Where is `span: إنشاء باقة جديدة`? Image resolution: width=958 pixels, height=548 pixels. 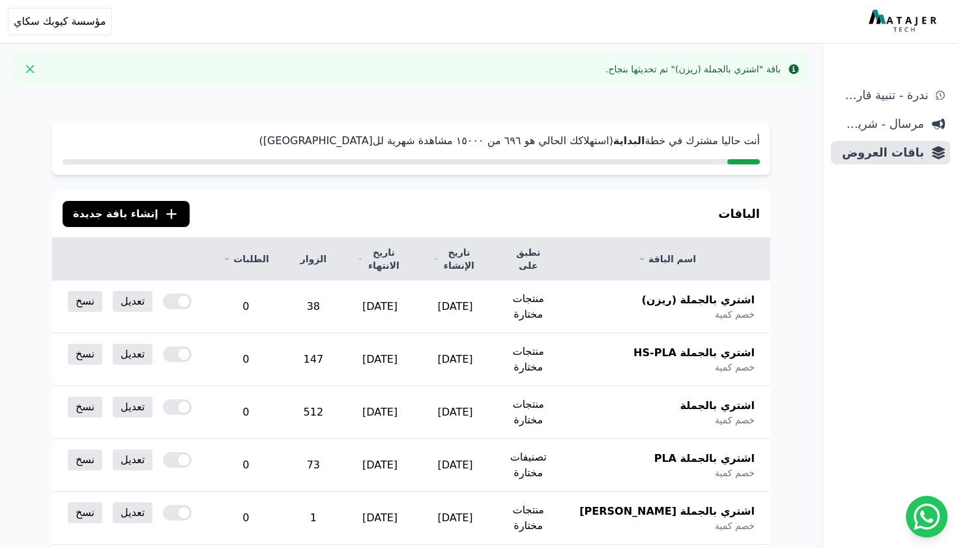 span: إنشاء باقة جديدة is located at coordinates (115, 214).